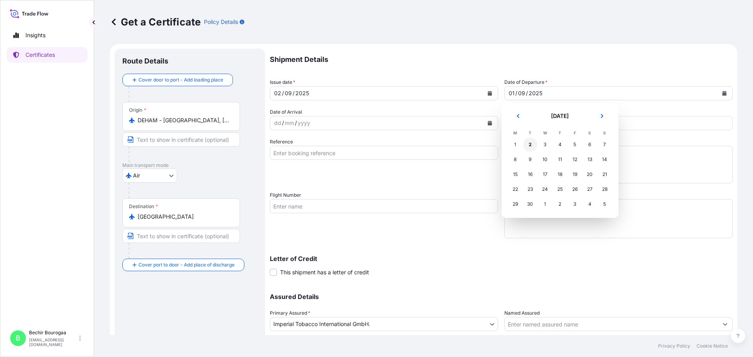 The width and height of the screenshot is (753, 357). I want to click on div: Thursday 25 September 2025, so click(560, 189).